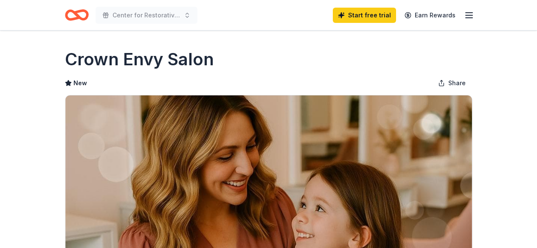  What do you see at coordinates (80, 83) in the screenshot?
I see `span: New` at bounding box center [80, 83].